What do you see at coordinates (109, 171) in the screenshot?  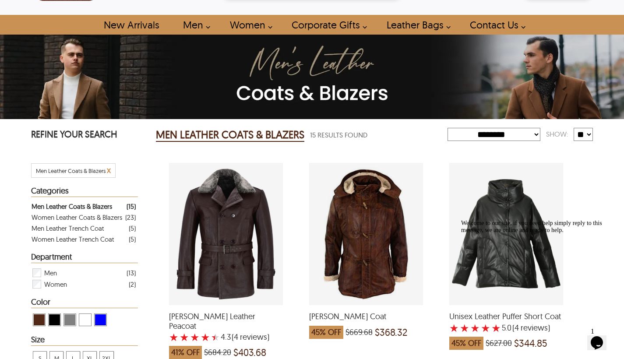 I see `a: Cancel Filter` at bounding box center [109, 171].